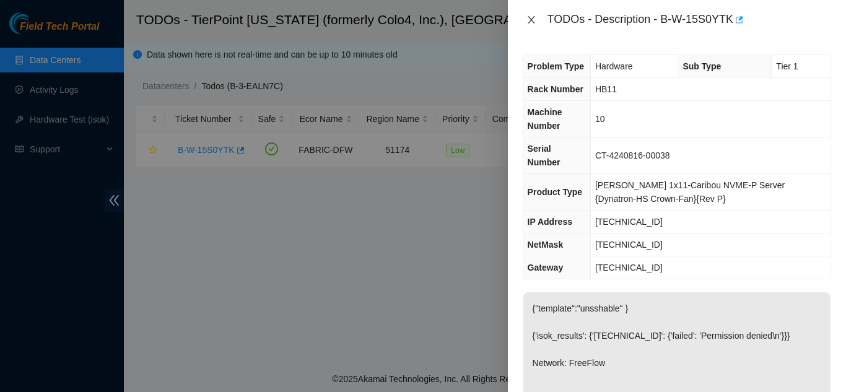 Image resolution: width=846 pixels, height=392 pixels. What do you see at coordinates (531, 20) in the screenshot?
I see `button: Close` at bounding box center [531, 20].